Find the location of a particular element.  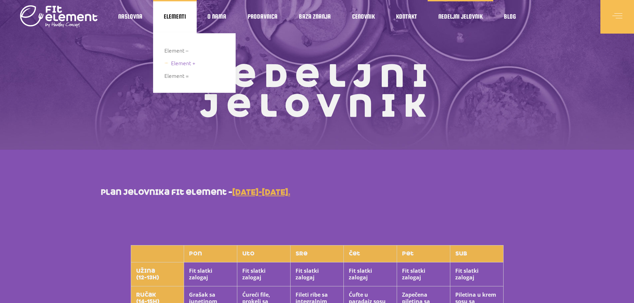

img: logo light is located at coordinates (59, 17).